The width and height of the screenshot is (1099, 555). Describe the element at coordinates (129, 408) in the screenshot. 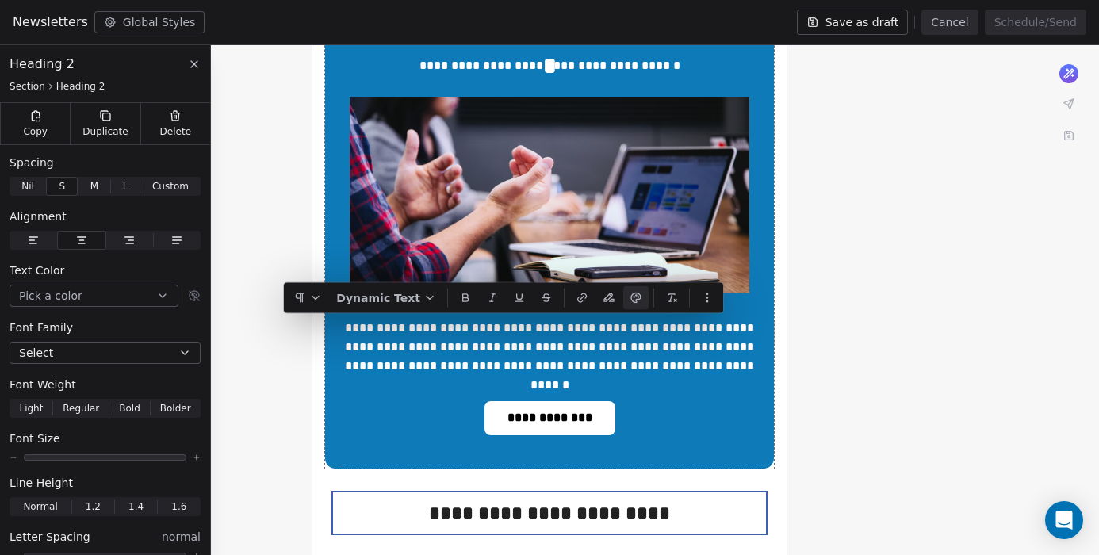

I see `span: Bold` at that location.